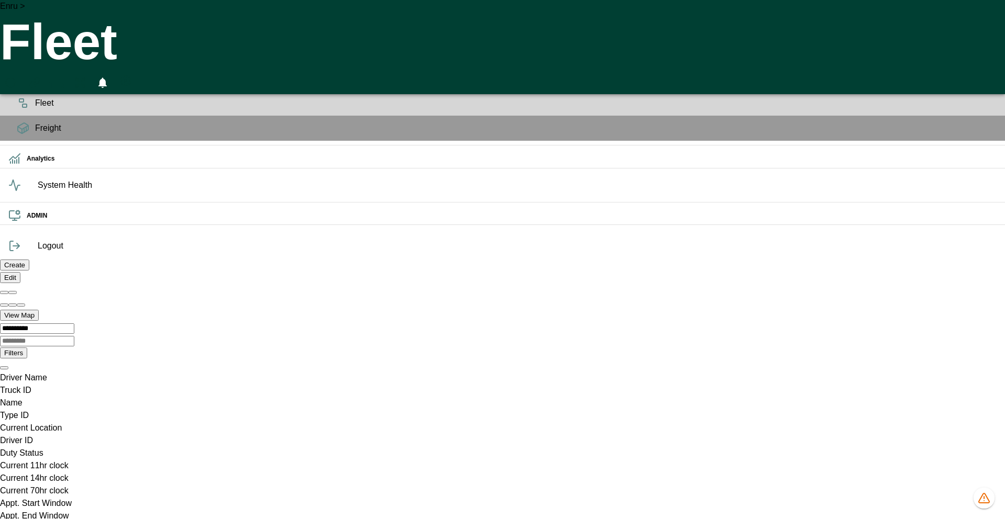 The height and width of the screenshot is (519, 1005). Describe the element at coordinates (13, 305) in the screenshot. I see `button: Zoom out` at that location.